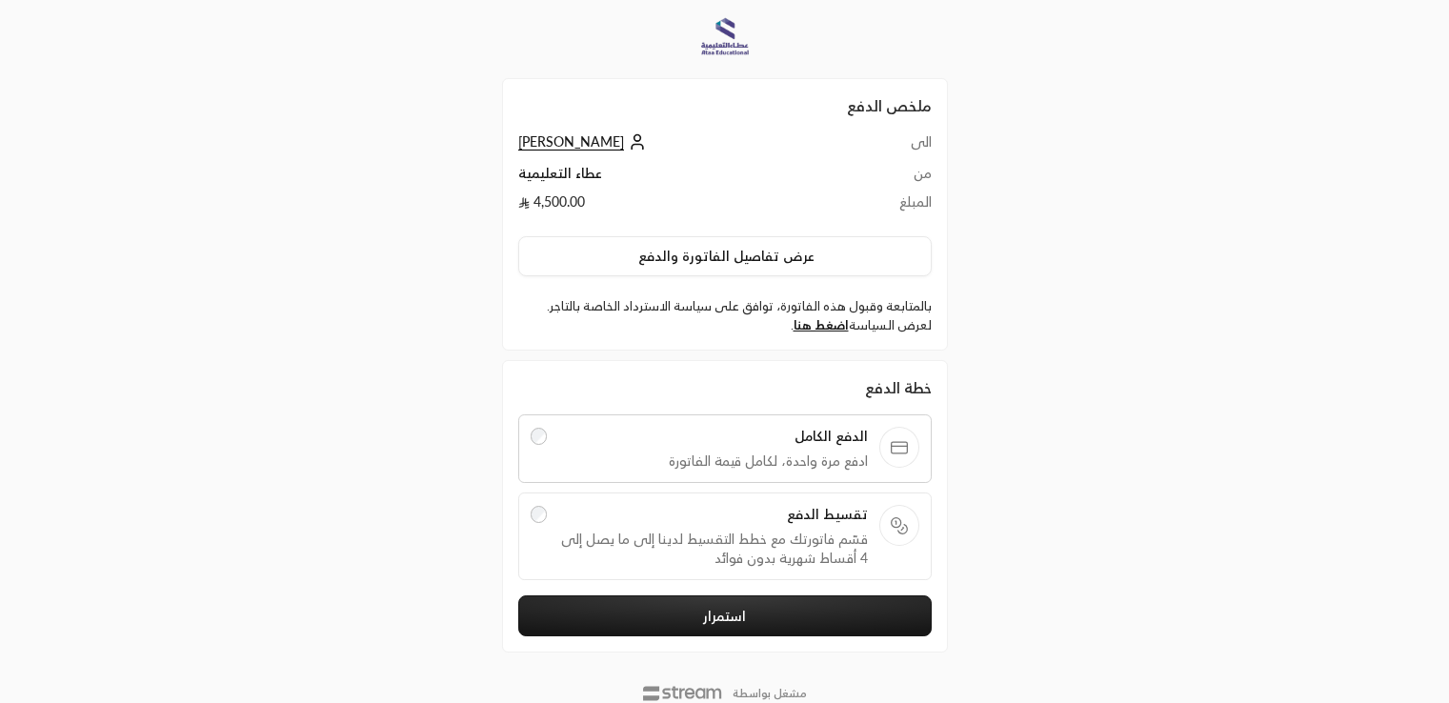  Describe the element at coordinates (821, 325) in the screenshot. I see `a: اضغط هنا` at that location.